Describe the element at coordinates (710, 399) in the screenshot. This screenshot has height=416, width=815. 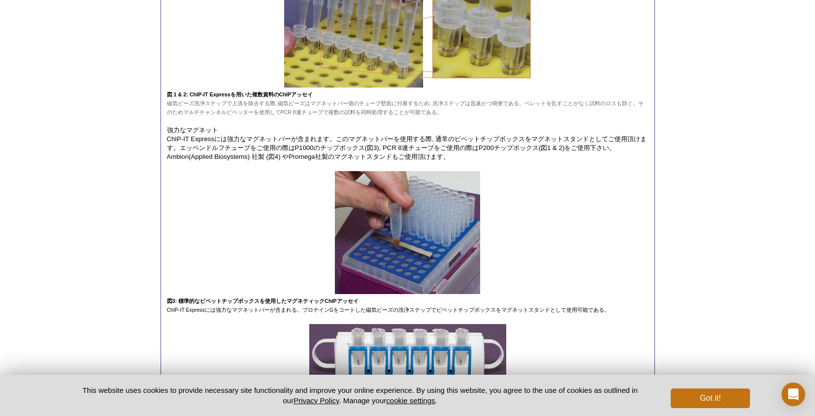
I see `button: Got it!` at that location.